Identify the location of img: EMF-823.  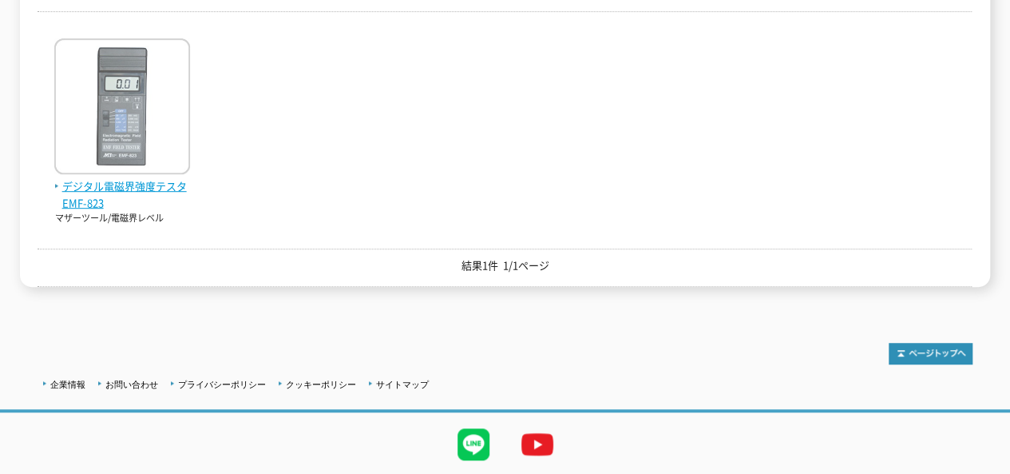
(122, 108).